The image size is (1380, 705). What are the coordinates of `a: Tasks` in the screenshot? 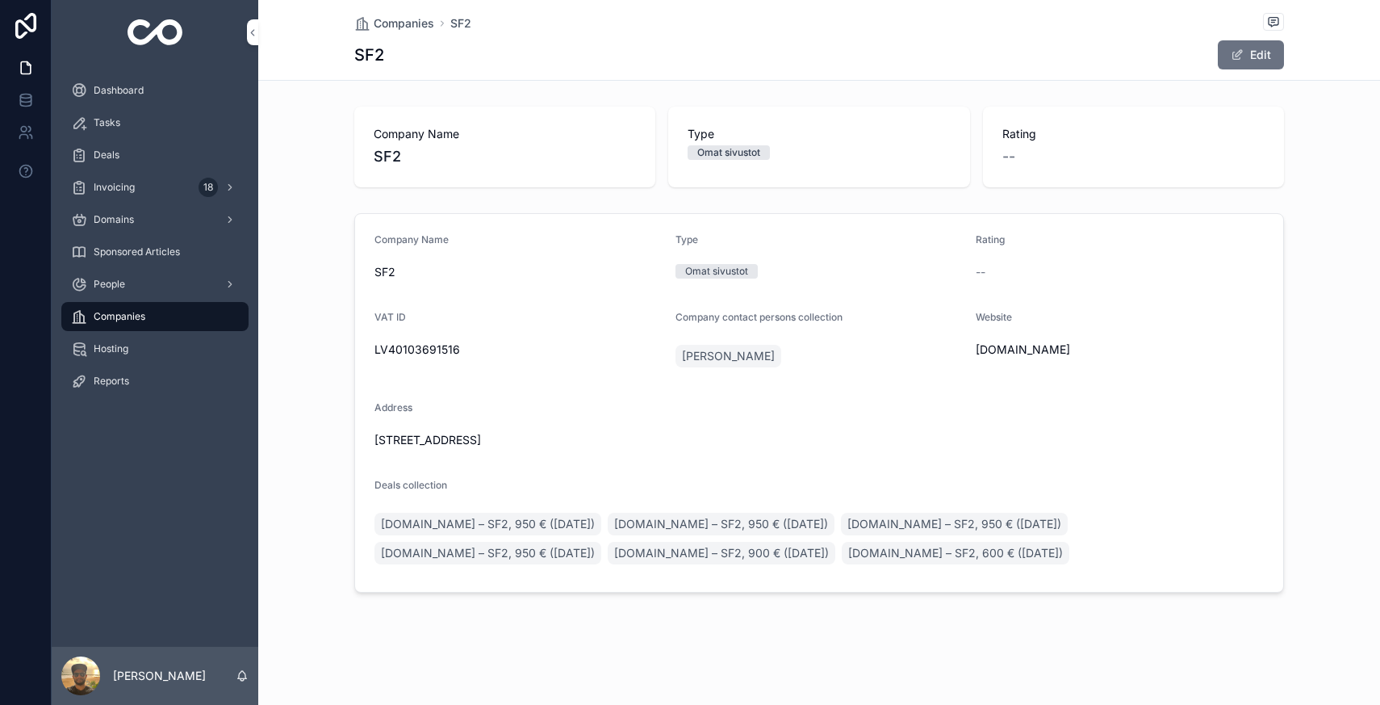 It's located at (155, 123).